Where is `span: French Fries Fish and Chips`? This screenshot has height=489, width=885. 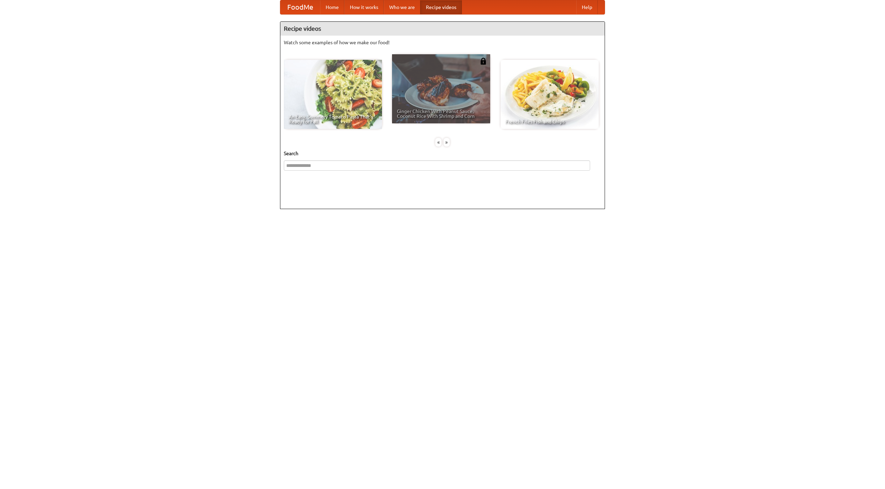 span: French Fries Fish and Chips is located at coordinates (549, 122).